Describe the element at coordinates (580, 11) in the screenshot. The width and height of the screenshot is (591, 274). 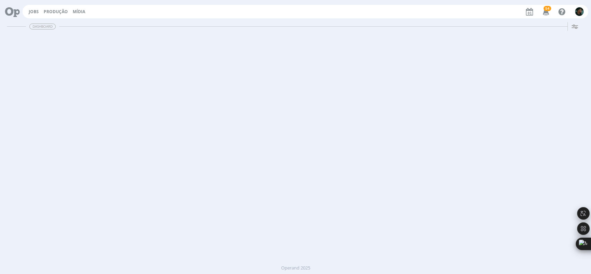
I see `button: K` at that location.